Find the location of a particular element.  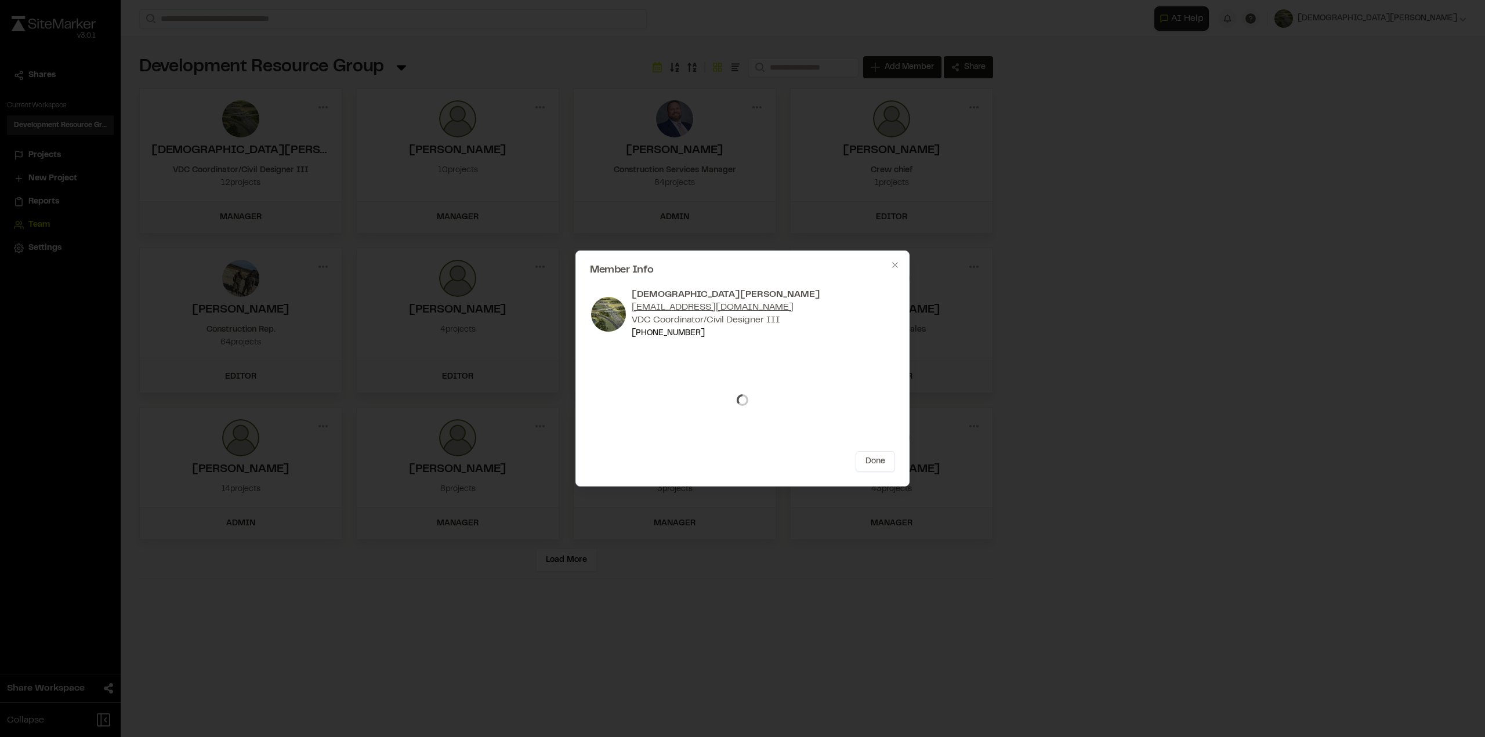

button: Done is located at coordinates (875, 462).